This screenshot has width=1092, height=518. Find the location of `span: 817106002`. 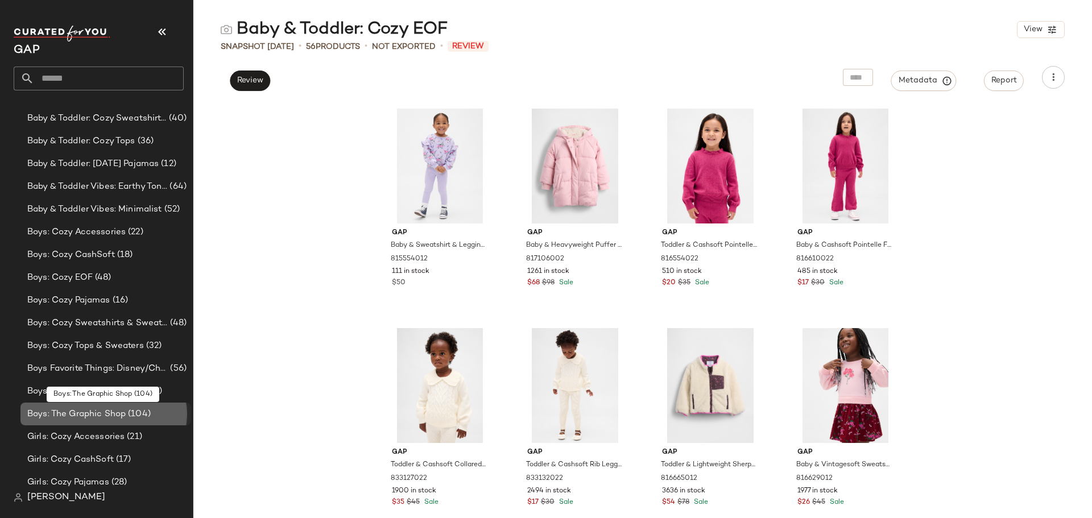

span: 817106002 is located at coordinates (545, 259).